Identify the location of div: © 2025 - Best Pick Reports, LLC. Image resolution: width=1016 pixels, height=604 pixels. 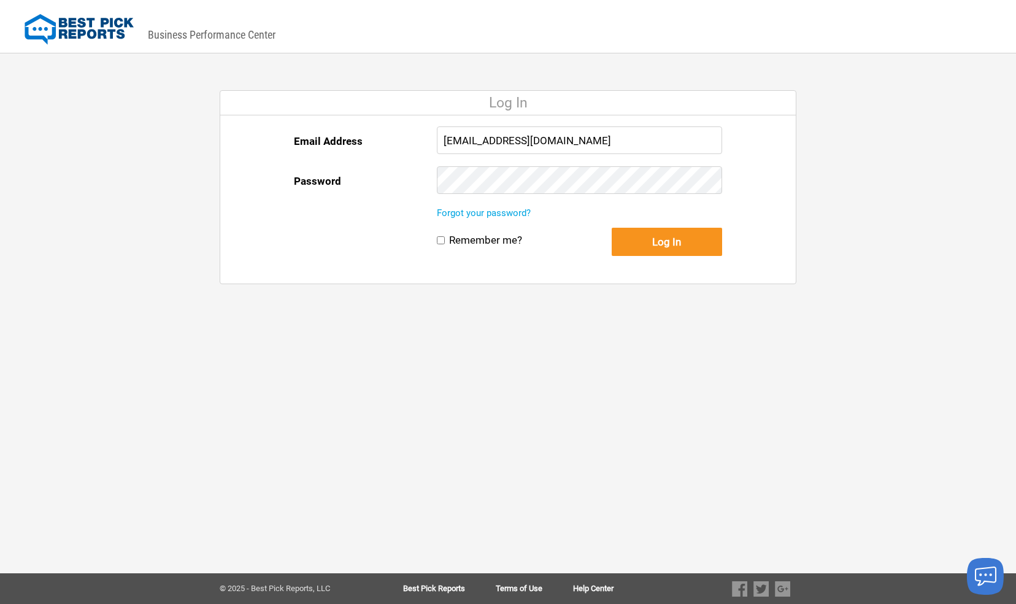
(292, 589).